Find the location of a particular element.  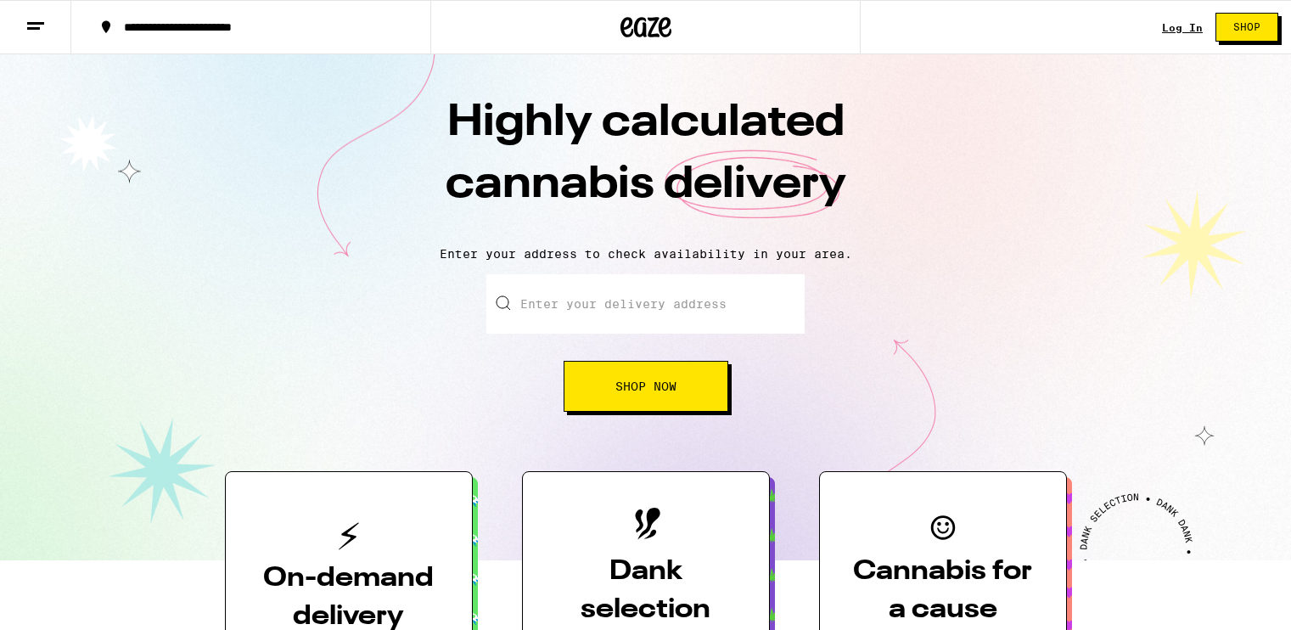

a: Shop is located at coordinates (1247, 27).